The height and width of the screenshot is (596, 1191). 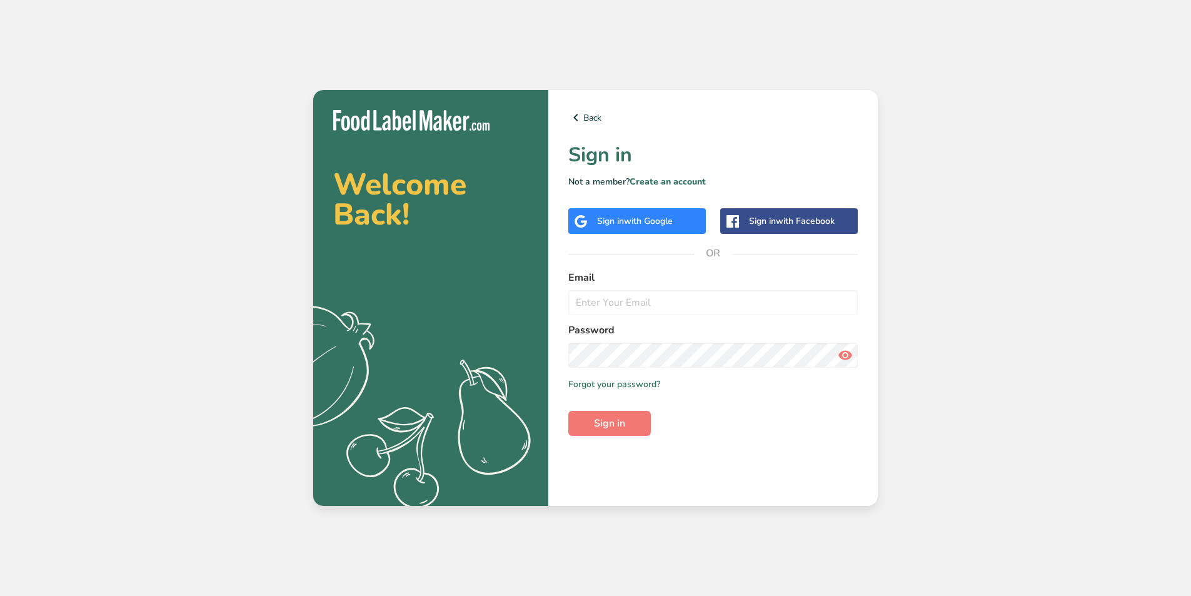 I want to click on span: Sign in, so click(x=610, y=423).